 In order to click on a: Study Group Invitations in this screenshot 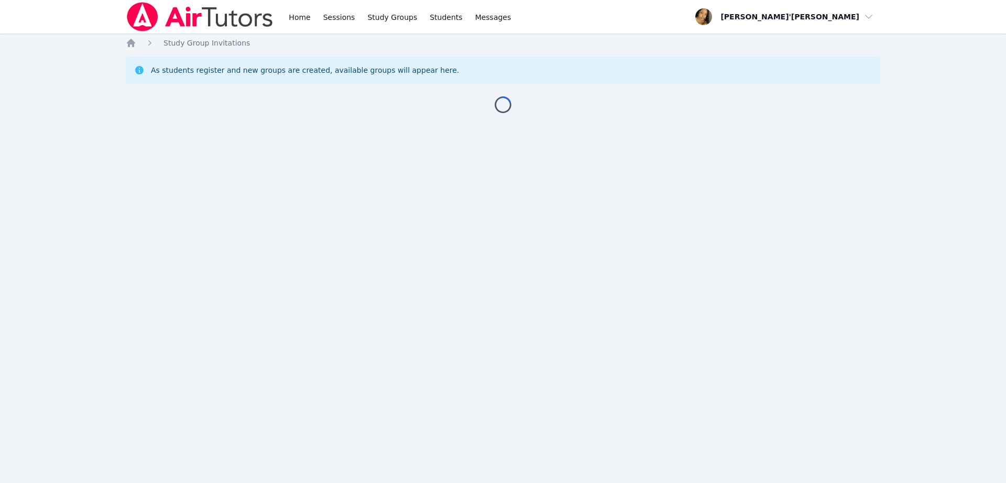, I will do `click(206, 43)`.